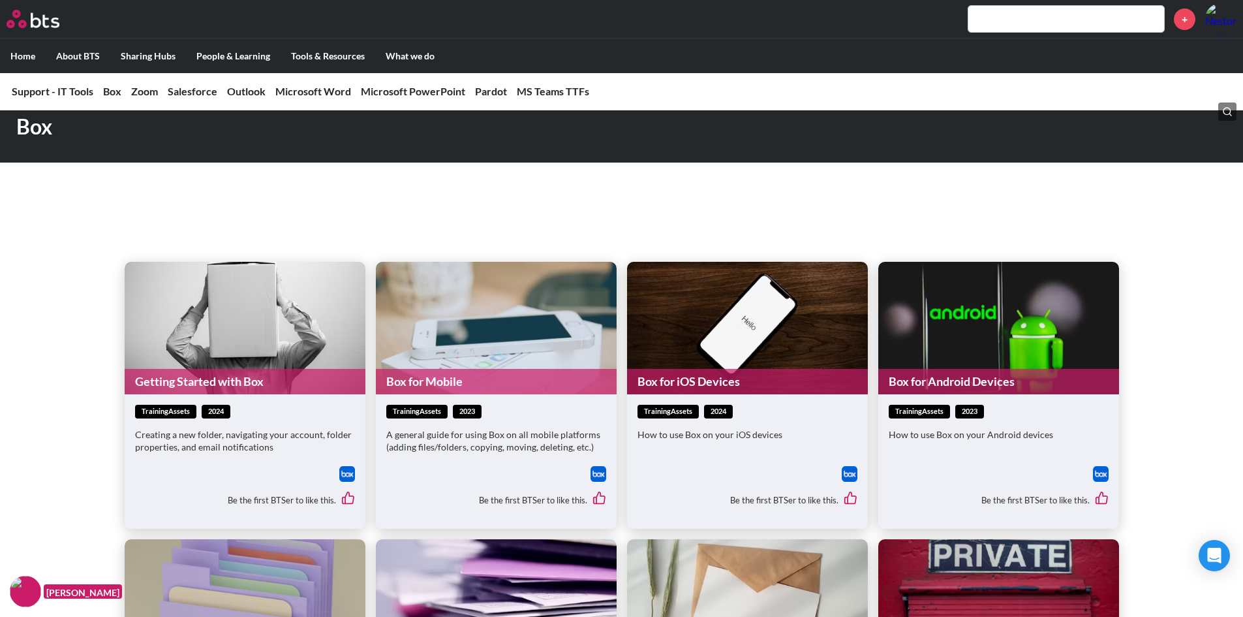 This screenshot has width=1243, height=617. I want to click on label: People & Learning, so click(233, 56).